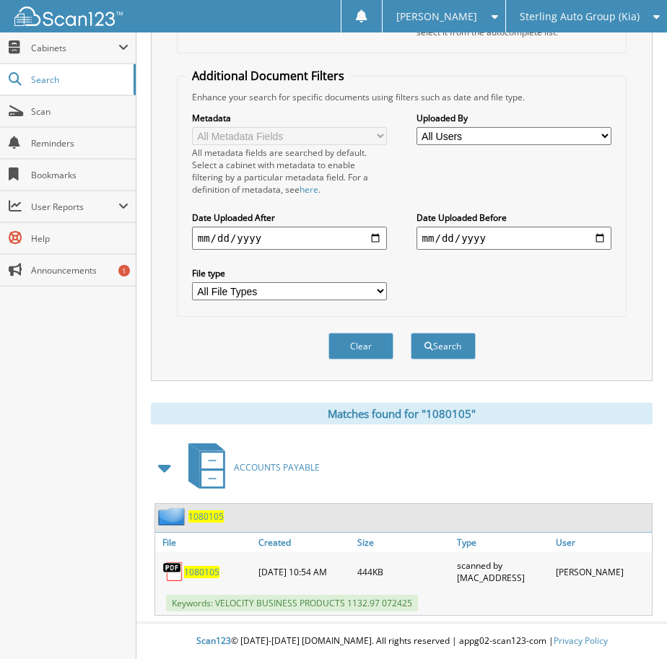 This screenshot has width=667, height=659. I want to click on button: Clear, so click(361, 346).